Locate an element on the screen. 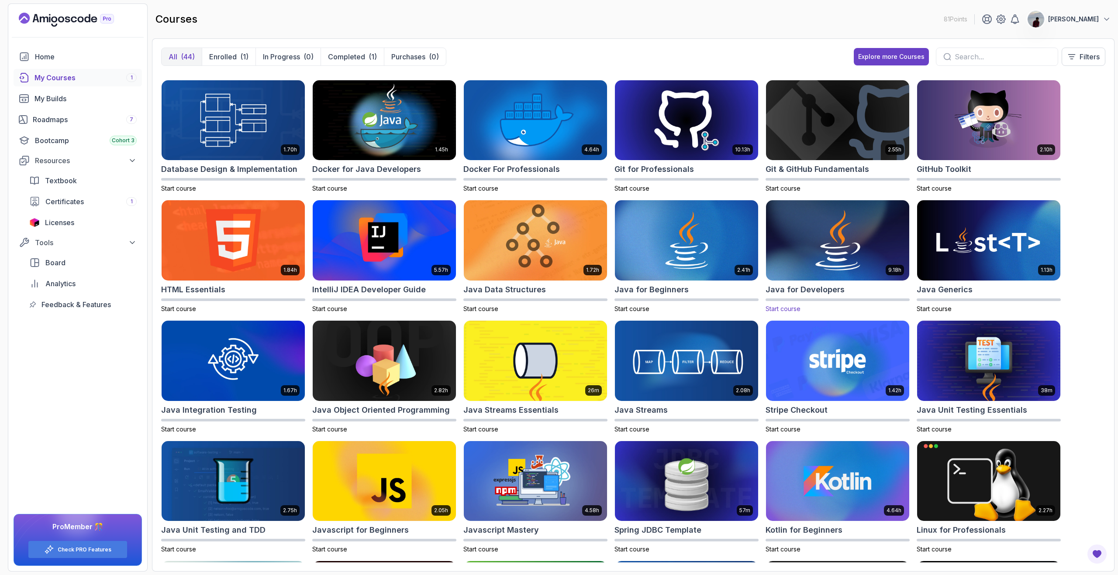 This screenshot has height=575, width=1118. img: Java Streams card is located at coordinates (686, 361).